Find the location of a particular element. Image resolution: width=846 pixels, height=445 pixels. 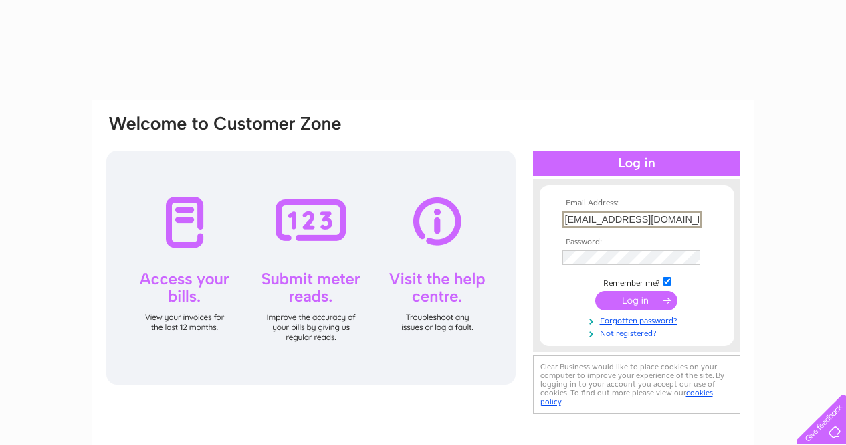

input: Submit is located at coordinates (636, 300).